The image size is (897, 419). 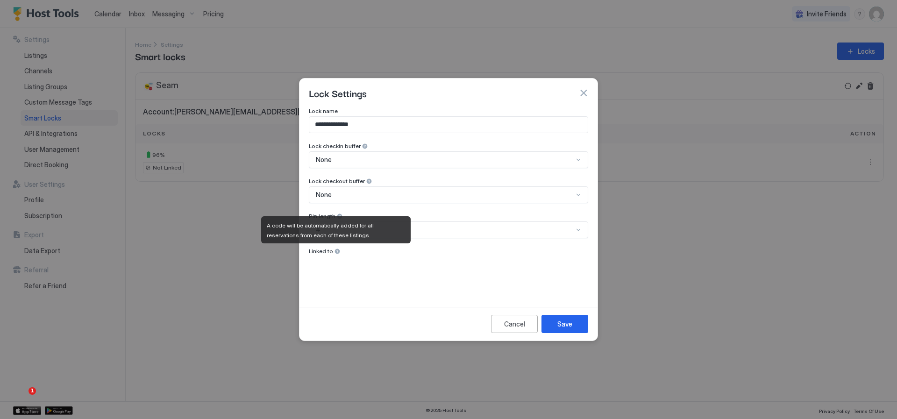 What do you see at coordinates (514, 324) in the screenshot?
I see `button: Cancel` at bounding box center [514, 324].